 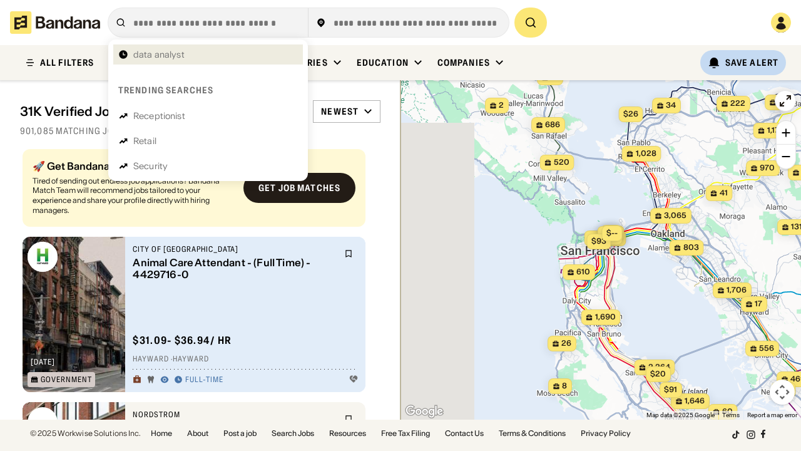 What do you see at coordinates (198, 433) in the screenshot?
I see `a: About` at bounding box center [198, 433].